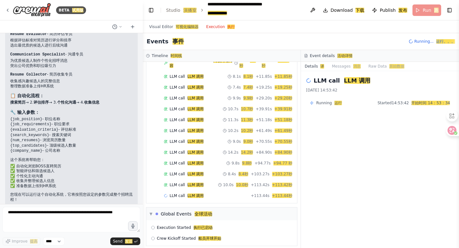 This screenshot has width=459, height=248. What do you see at coordinates (71, 46) in the screenshot?
I see `li: 选出最优质的候选人进行后续沟通` at bounding box center [71, 46].